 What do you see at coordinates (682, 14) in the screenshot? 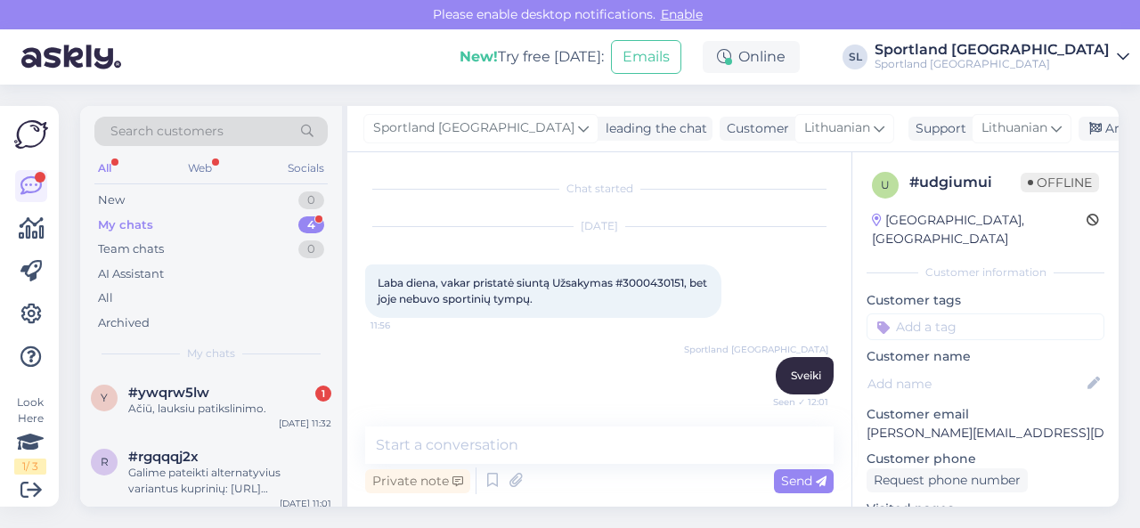
I see `span: Enable` at bounding box center [682, 14].